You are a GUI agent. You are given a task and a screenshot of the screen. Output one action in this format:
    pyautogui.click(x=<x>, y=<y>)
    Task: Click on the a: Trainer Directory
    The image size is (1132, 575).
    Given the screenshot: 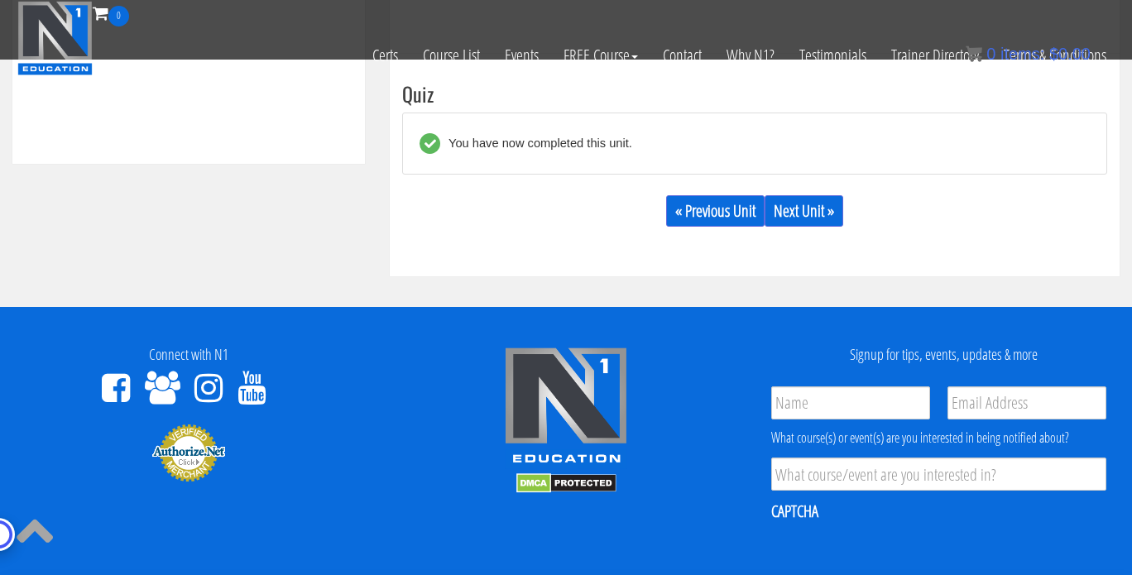 What is the action you would take?
    pyautogui.click(x=935, y=55)
    